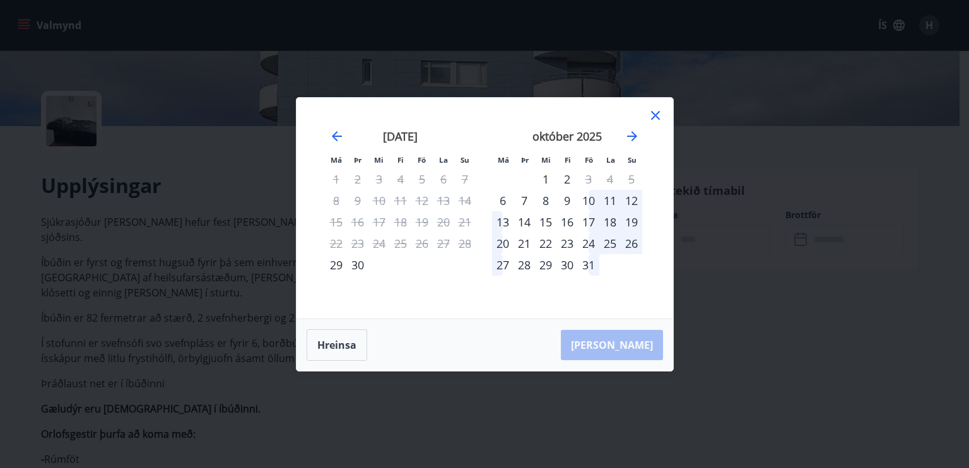 Image resolution: width=969 pixels, height=468 pixels. I want to click on button: Hreinsa, so click(337, 345).